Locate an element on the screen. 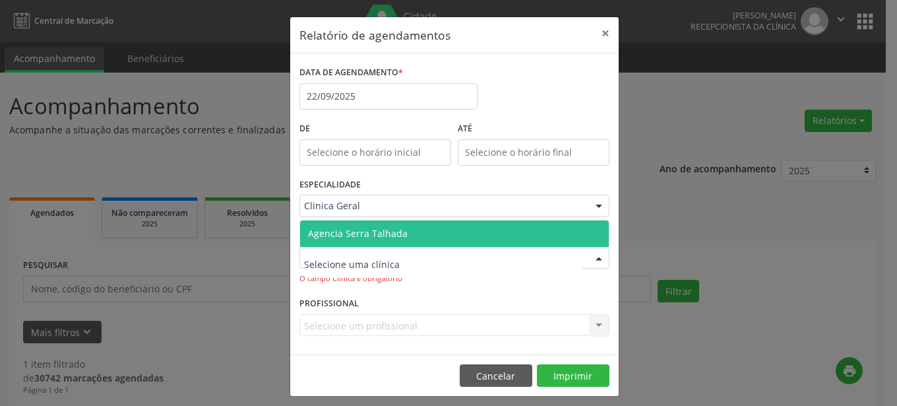 The height and width of the screenshot is (406, 897). button: Cancelar is located at coordinates (496, 375).